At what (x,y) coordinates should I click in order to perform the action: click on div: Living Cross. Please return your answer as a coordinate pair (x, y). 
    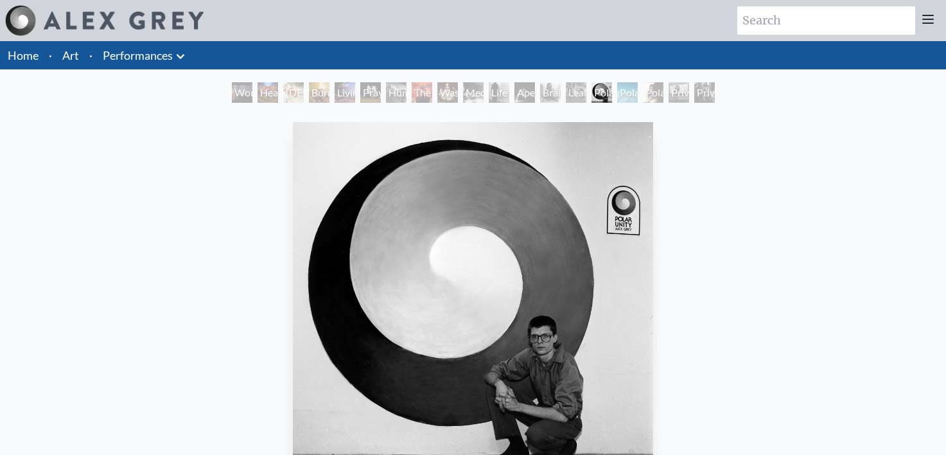
    Looking at the image, I should click on (345, 92).